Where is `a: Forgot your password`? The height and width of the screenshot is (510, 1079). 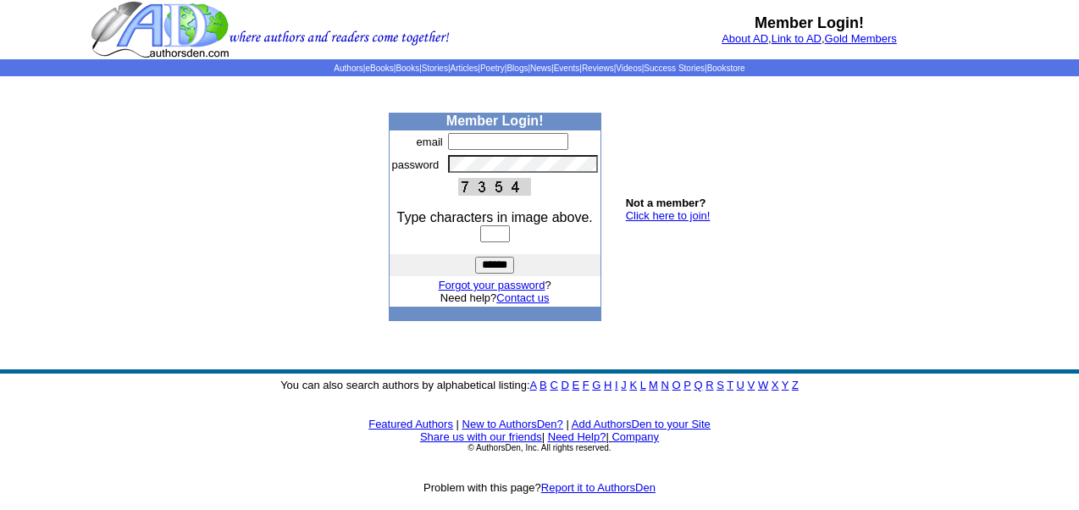
a: Forgot your password is located at coordinates (492, 285).